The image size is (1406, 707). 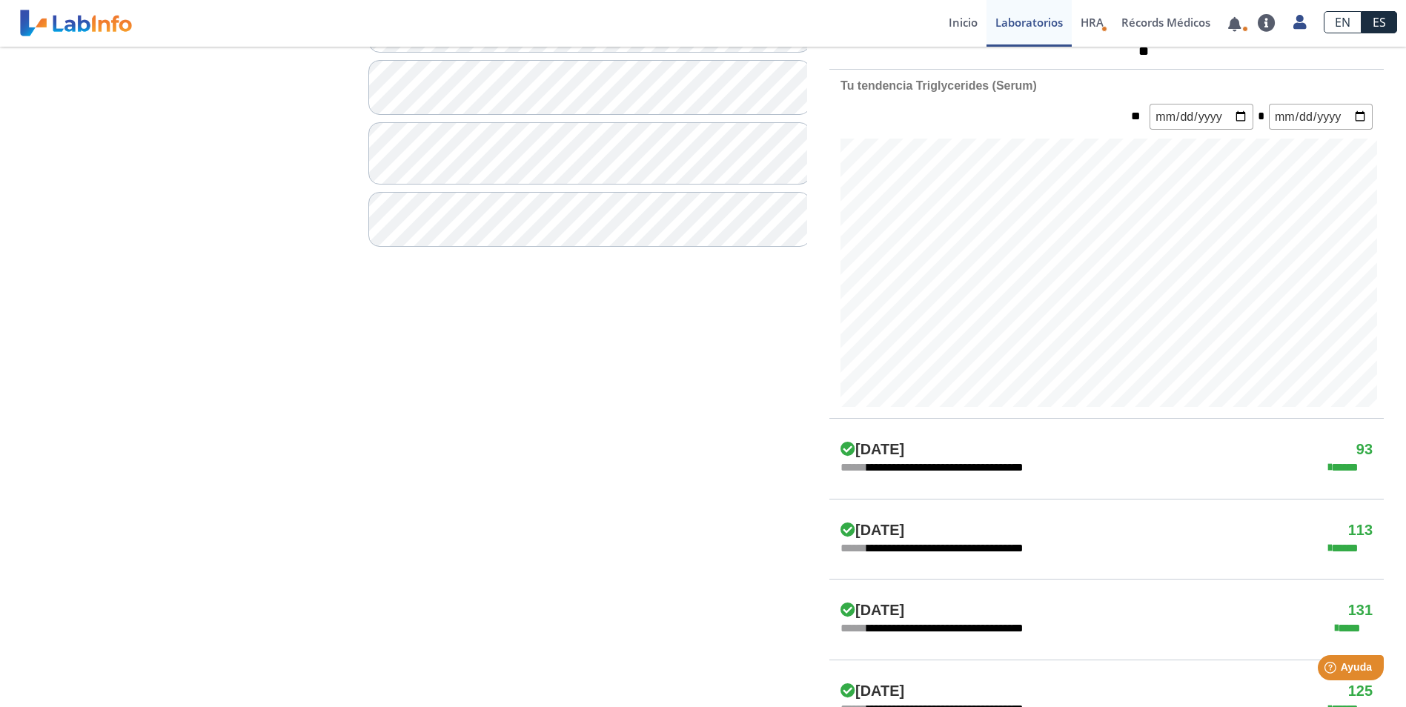 What do you see at coordinates (1379, 22) in the screenshot?
I see `a: ES` at bounding box center [1379, 22].